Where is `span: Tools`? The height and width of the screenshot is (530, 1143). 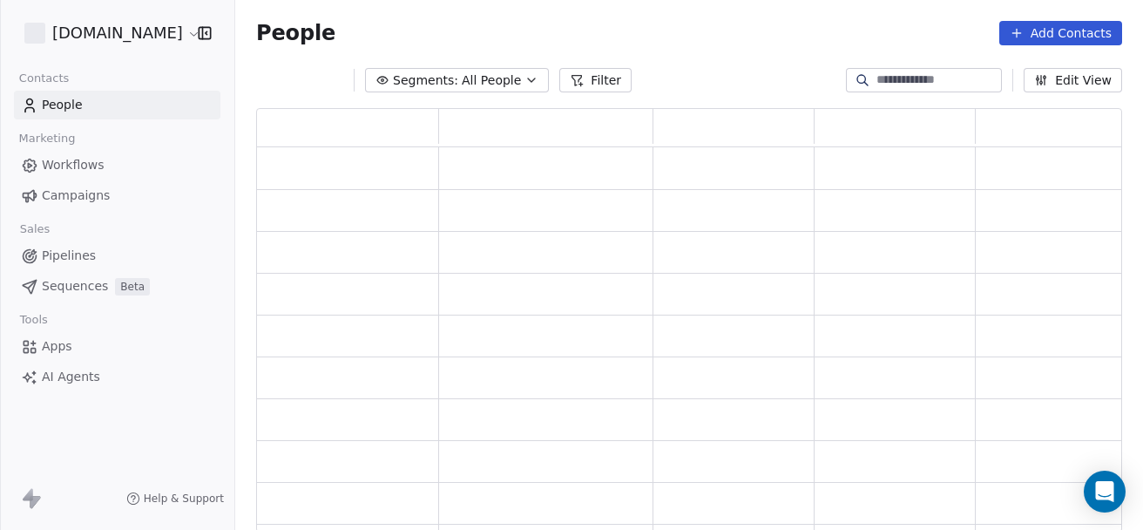 span: Tools is located at coordinates (33, 320).